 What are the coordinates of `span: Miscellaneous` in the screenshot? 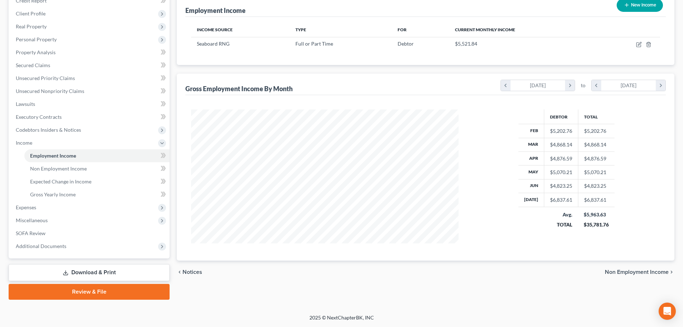 It's located at (32, 220).